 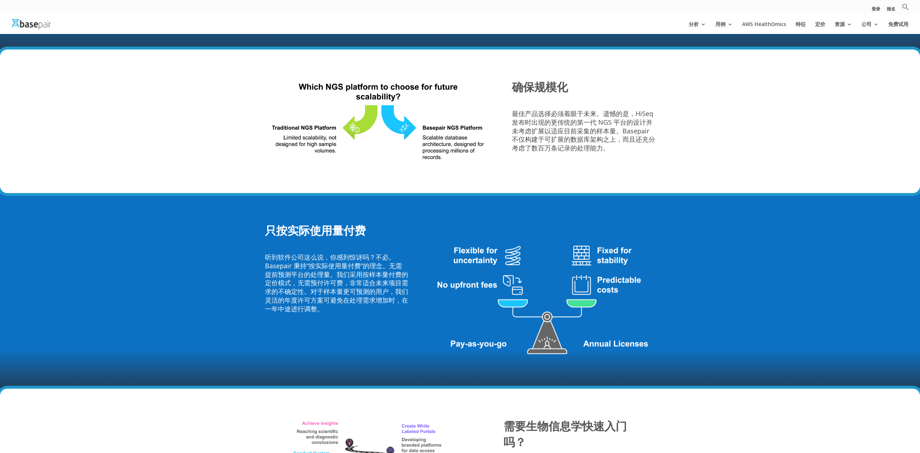 I want to click on a: 登录, so click(x=876, y=10).